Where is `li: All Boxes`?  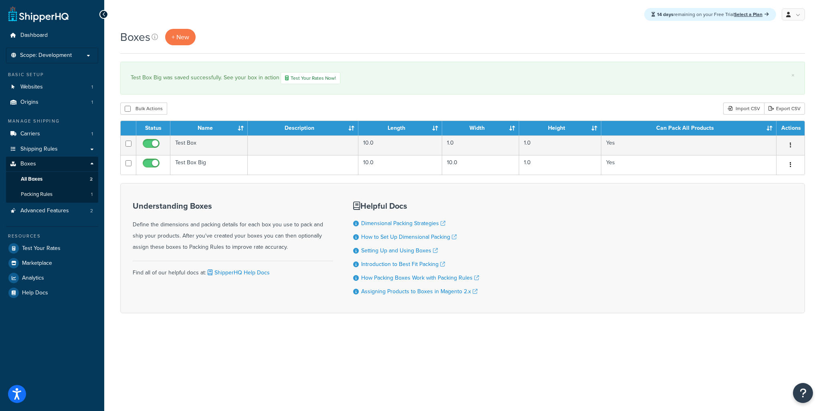
li: All Boxes is located at coordinates (52, 179).